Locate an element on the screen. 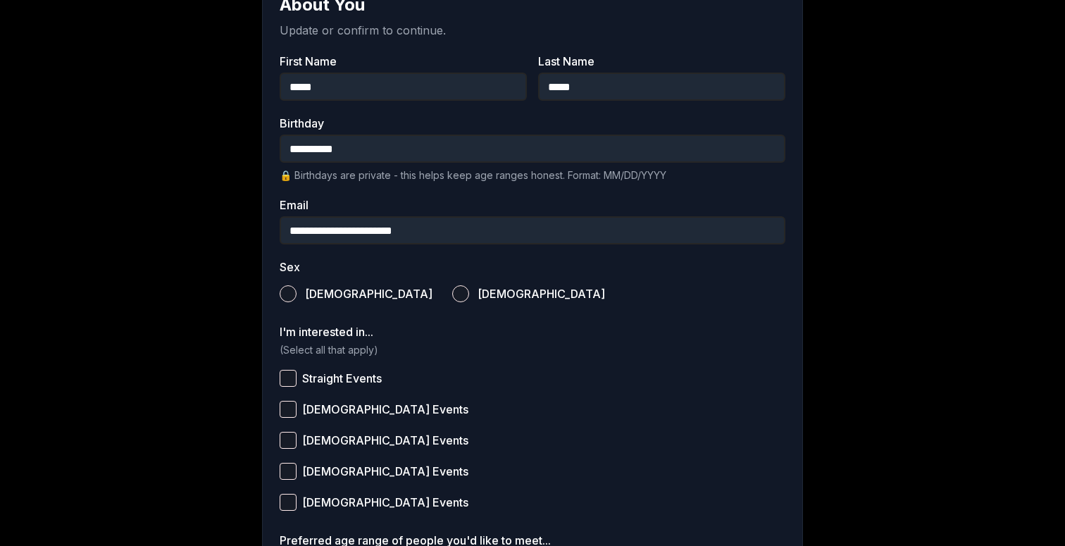  label: Last Name is located at coordinates (661, 61).